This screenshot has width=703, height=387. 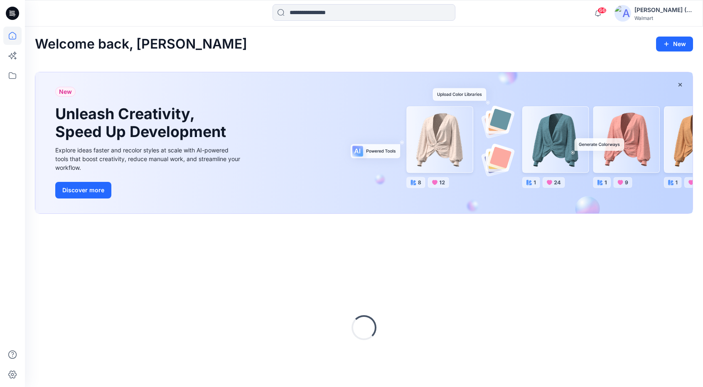 I want to click on img: avatar, so click(x=623, y=13).